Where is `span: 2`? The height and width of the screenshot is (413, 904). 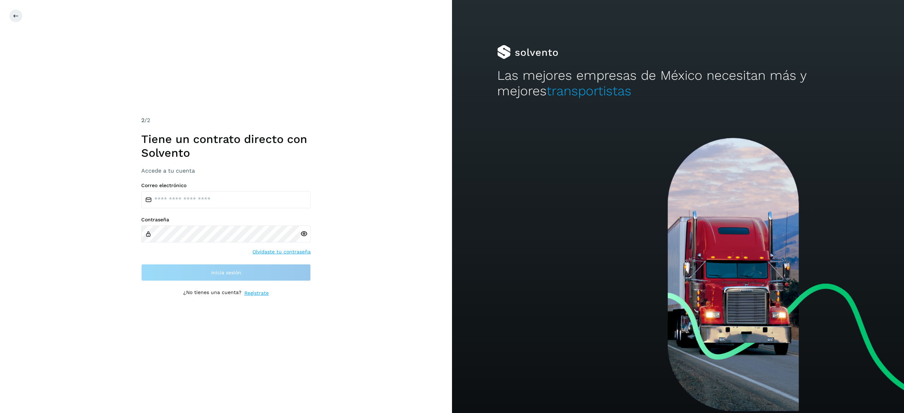 span: 2 is located at coordinates (143, 120).